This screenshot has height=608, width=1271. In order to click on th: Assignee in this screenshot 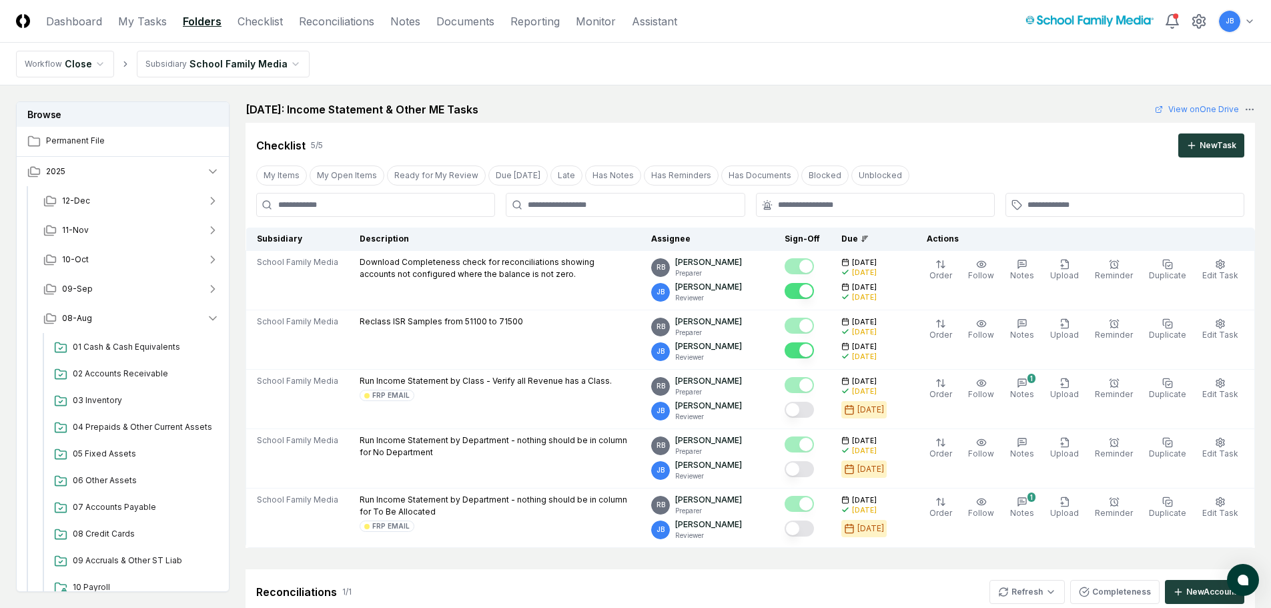, I will do `click(707, 239)`.